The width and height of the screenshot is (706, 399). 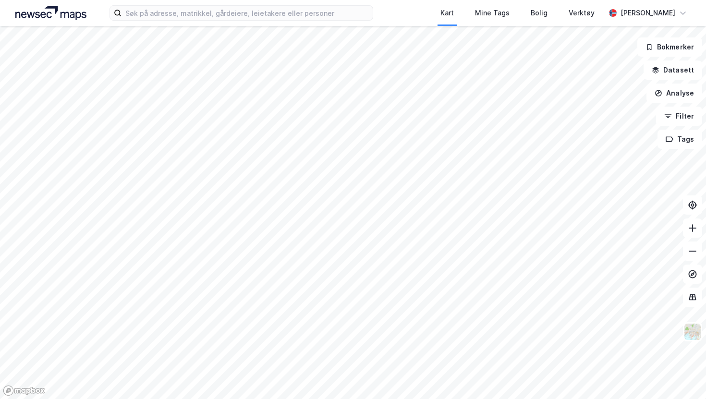 I want to click on input: Søk på adresse, matrikkel, gårdeiere, leietakere eller personer, so click(x=247, y=13).